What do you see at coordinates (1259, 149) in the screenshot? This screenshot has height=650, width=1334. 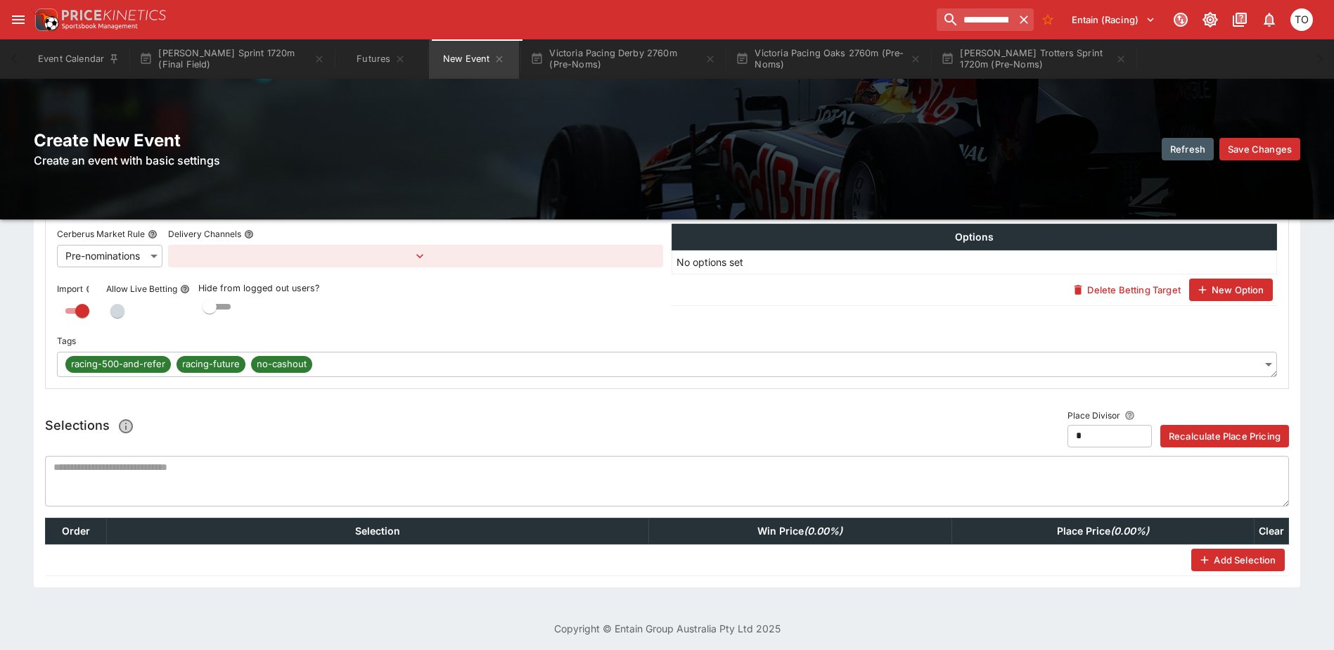 I see `button: Save Changes` at bounding box center [1259, 149].